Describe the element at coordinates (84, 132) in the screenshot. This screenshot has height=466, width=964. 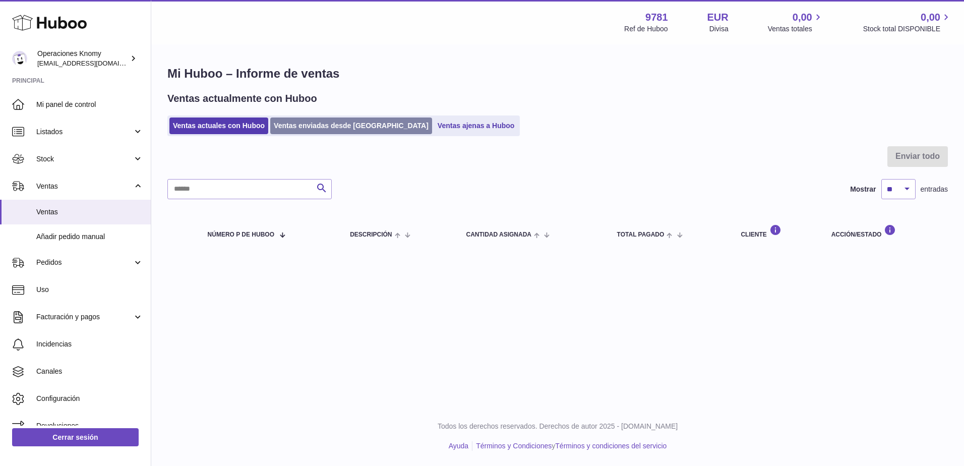
I see `span: Listados` at that location.